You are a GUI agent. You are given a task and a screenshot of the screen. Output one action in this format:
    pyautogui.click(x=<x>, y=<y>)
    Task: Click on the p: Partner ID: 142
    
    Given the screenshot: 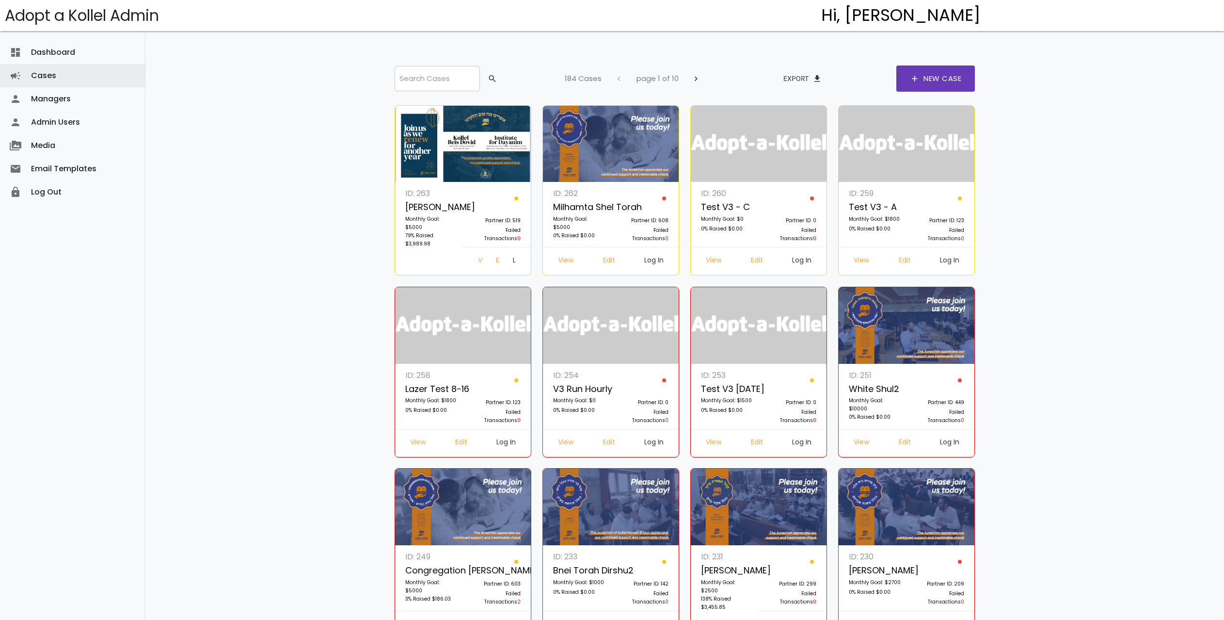 What is the action you would take?
    pyautogui.click(x=642, y=584)
    